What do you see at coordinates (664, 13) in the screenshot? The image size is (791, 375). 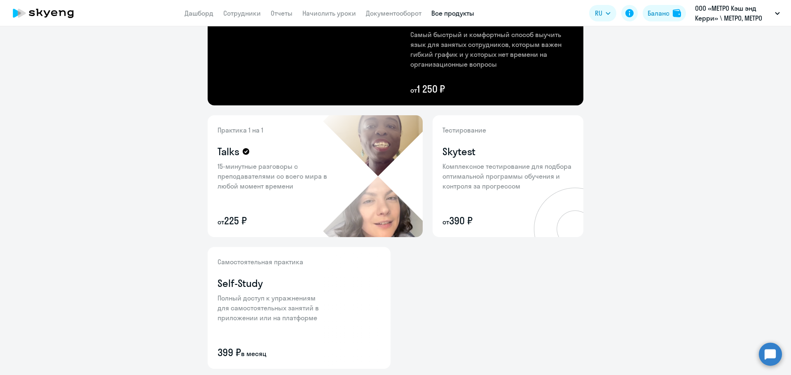 I see `button: Балансbalance` at bounding box center [664, 13].